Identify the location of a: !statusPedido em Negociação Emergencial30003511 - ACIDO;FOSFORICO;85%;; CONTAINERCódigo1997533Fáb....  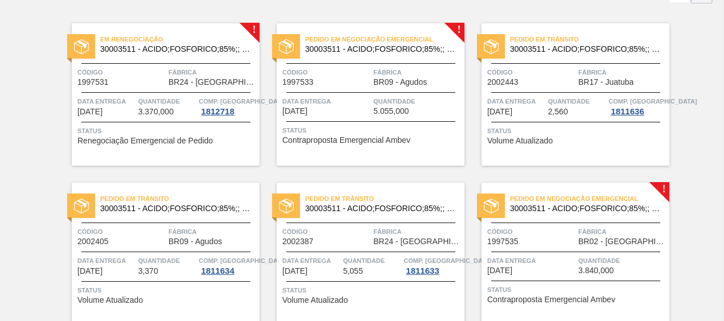
(362, 95).